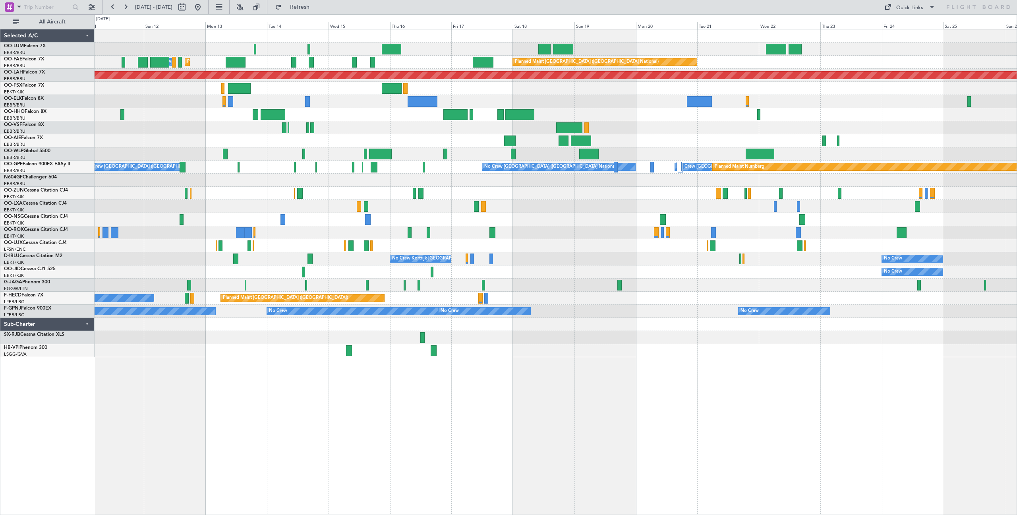 Image resolution: width=1017 pixels, height=515 pixels. Describe the element at coordinates (15, 249) in the screenshot. I see `a: LFSN/ENC` at that location.